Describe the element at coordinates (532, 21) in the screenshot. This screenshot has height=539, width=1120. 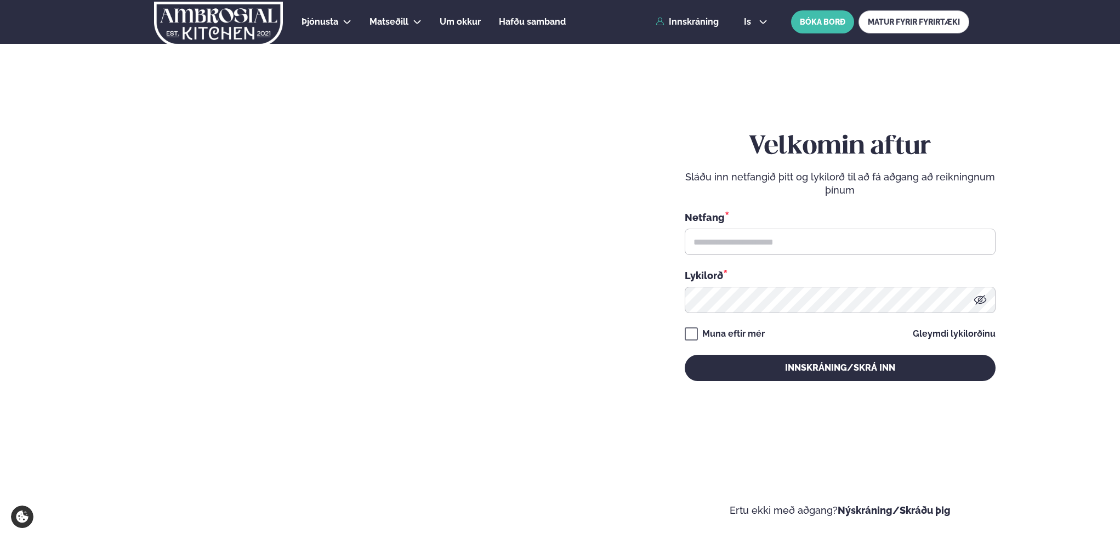
I see `span: Hafðu samband` at that location.